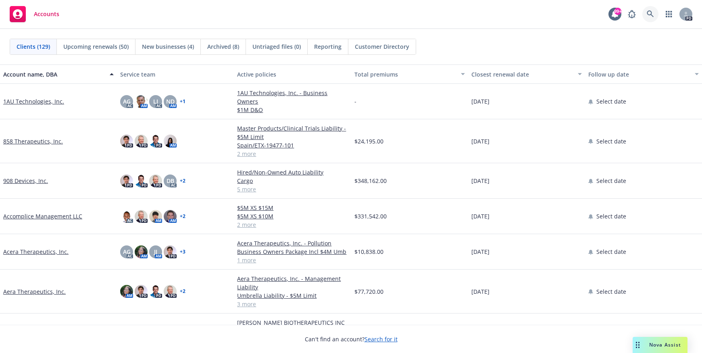  Describe the element at coordinates (292, 296) in the screenshot. I see `a: Umbrella Liability - $5M Limit` at that location.